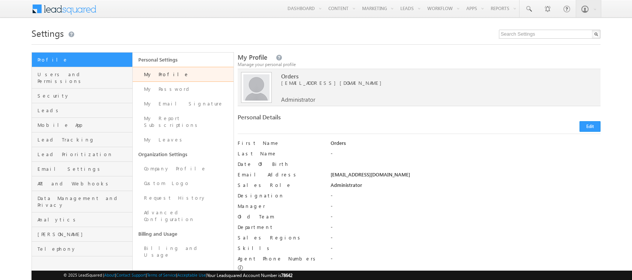  Describe the element at coordinates (82, 96) in the screenshot. I see `a: Security` at that location.